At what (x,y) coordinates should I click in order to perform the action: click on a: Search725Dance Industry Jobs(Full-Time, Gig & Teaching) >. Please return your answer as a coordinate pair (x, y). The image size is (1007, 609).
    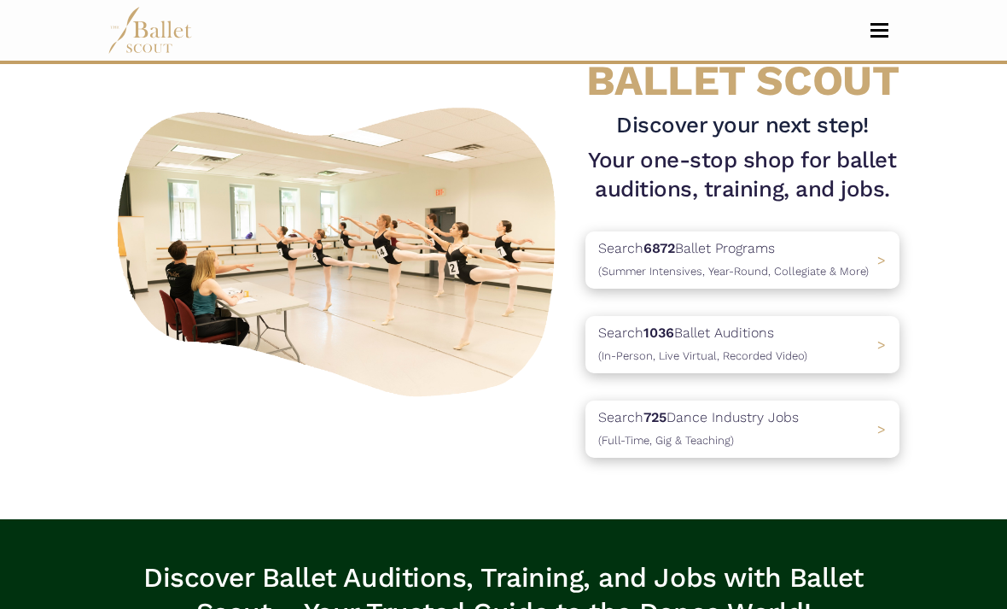
    Looking at the image, I should click on (743, 429).